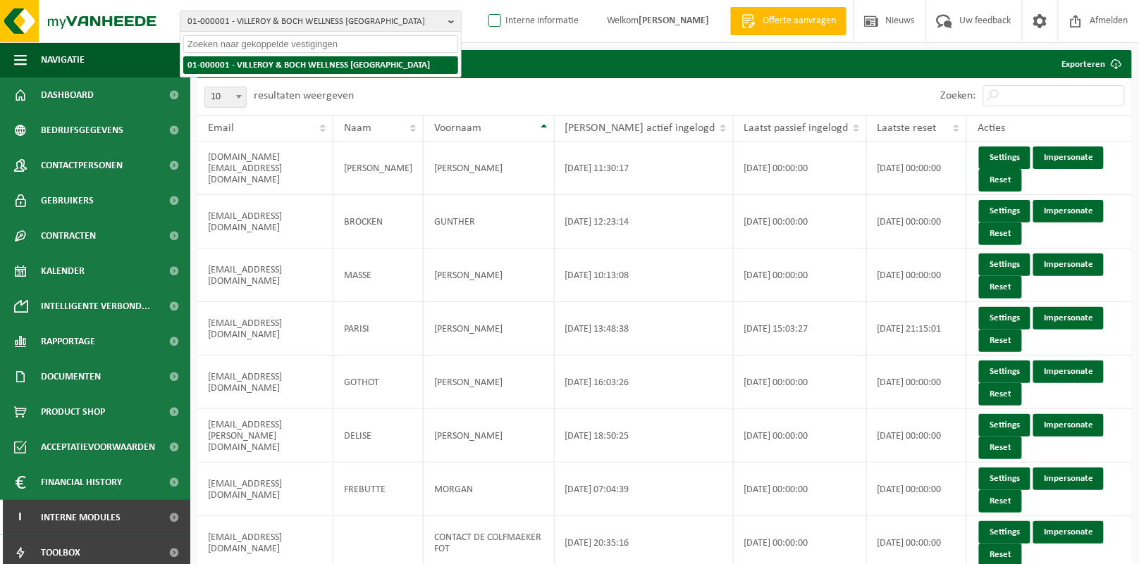 This screenshot has height=564, width=1139. I want to click on span: Documenten, so click(70, 377).